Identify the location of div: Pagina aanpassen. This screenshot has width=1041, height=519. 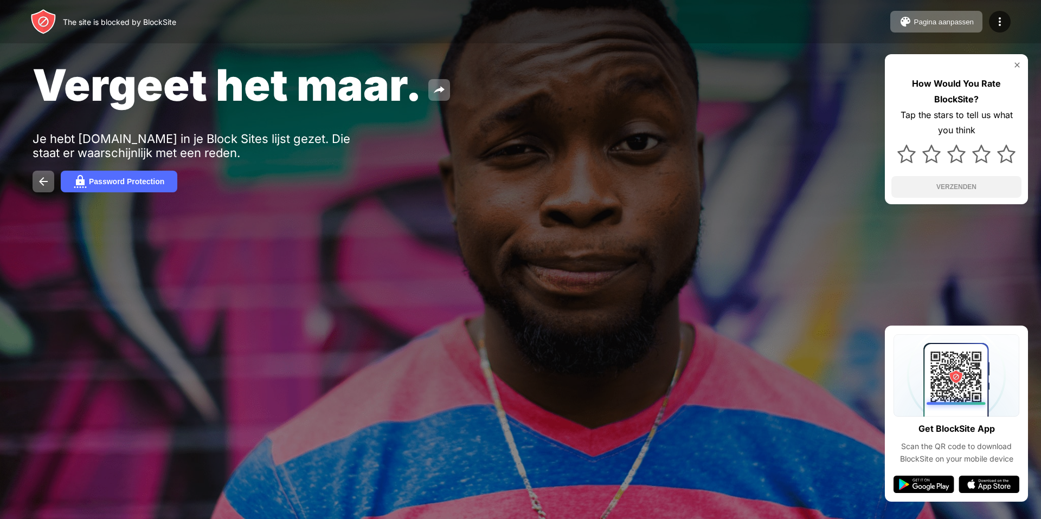
(944, 22).